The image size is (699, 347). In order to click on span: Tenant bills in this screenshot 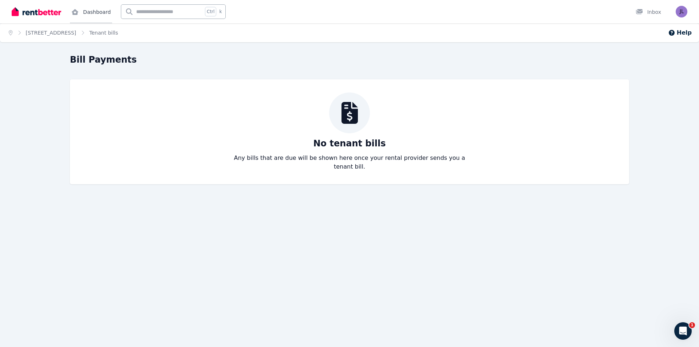, I will do `click(103, 33)`.